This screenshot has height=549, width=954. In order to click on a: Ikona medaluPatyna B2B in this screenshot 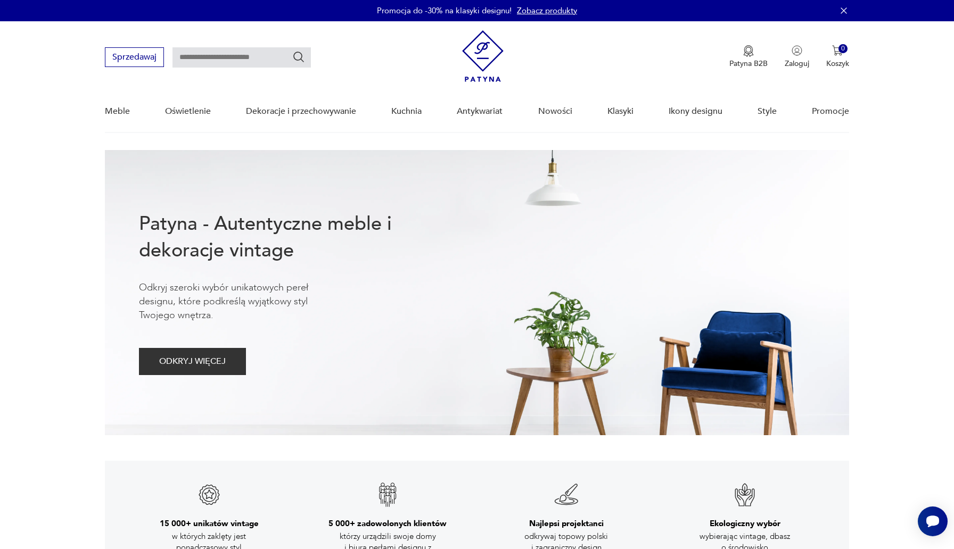, I will do `click(748, 57)`.